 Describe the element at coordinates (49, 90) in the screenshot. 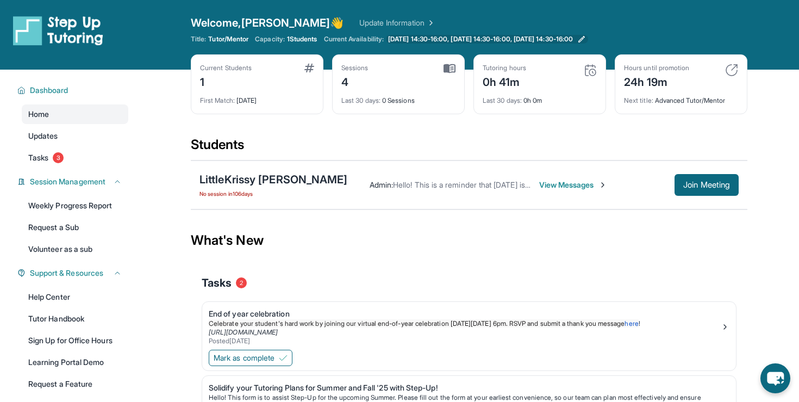

I see `span: Dashboard` at that location.